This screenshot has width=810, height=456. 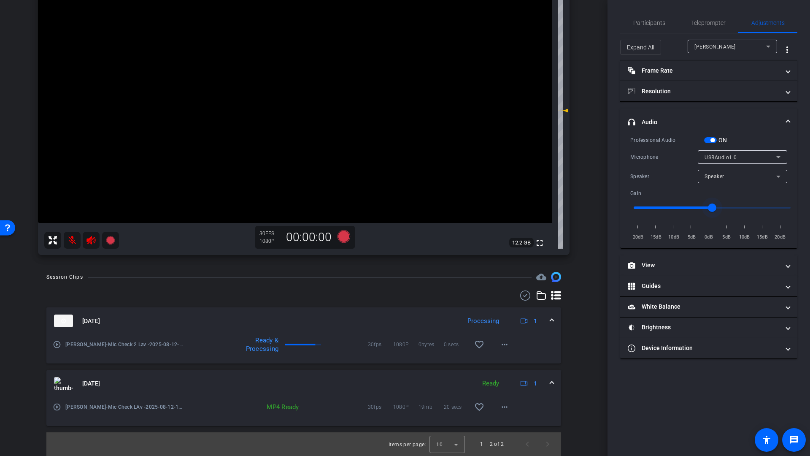 I want to click on div: Ready & Processing, so click(x=255, y=344).